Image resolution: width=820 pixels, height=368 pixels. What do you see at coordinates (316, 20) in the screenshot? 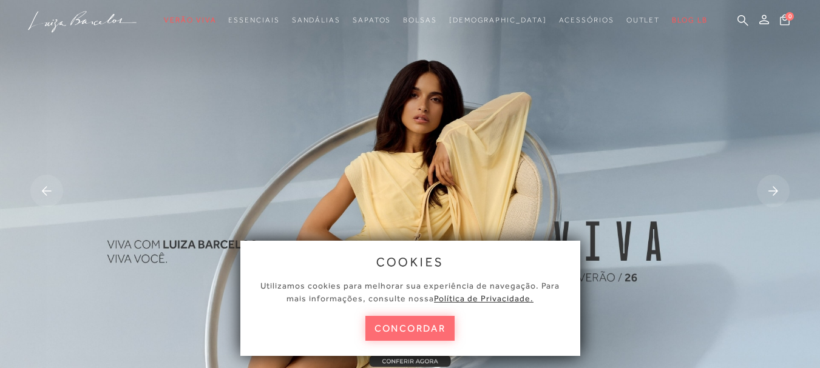
I see `span: Sandálias` at bounding box center [316, 20].